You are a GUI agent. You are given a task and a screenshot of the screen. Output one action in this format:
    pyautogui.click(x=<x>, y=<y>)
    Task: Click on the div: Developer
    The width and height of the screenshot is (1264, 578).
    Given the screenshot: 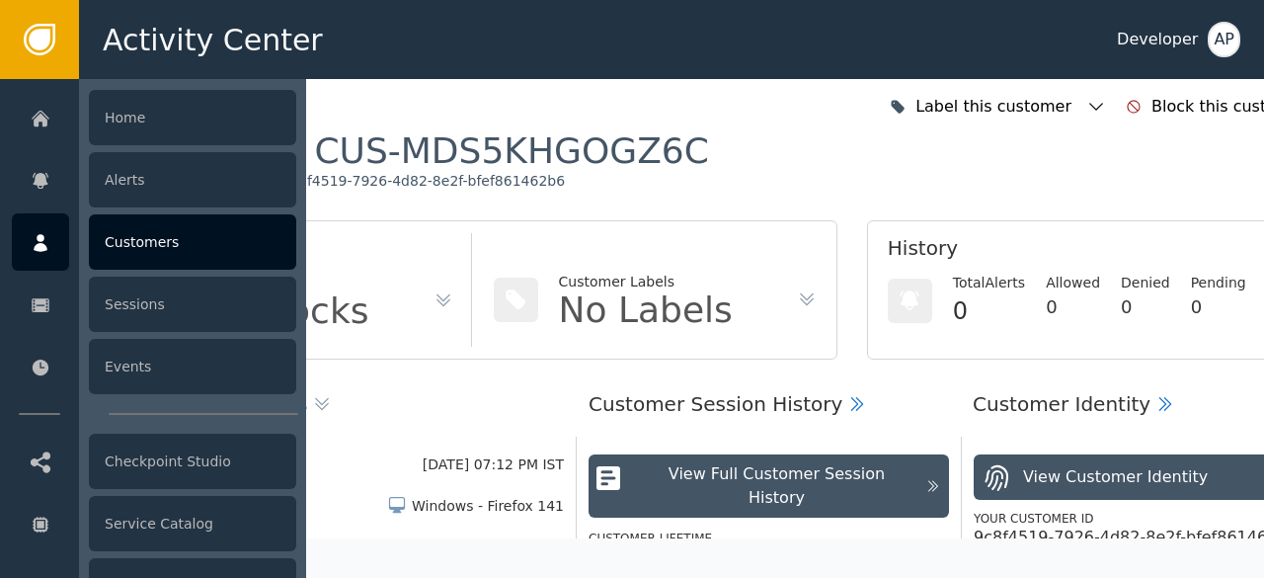 What is the action you would take?
    pyautogui.click(x=1157, y=39)
    